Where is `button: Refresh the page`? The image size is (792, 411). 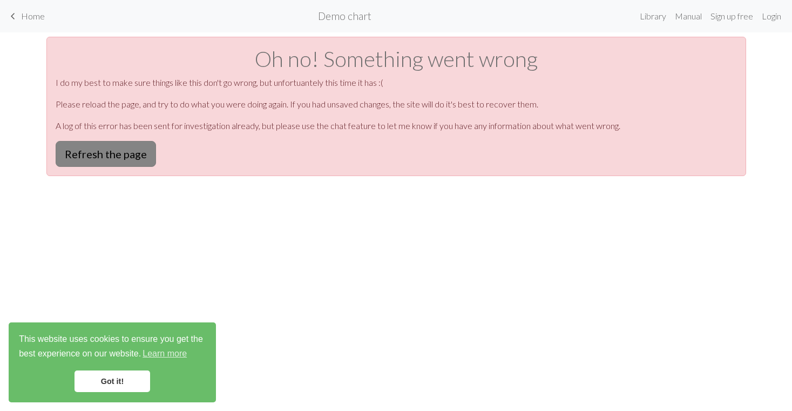
button: Refresh the page is located at coordinates (106, 154).